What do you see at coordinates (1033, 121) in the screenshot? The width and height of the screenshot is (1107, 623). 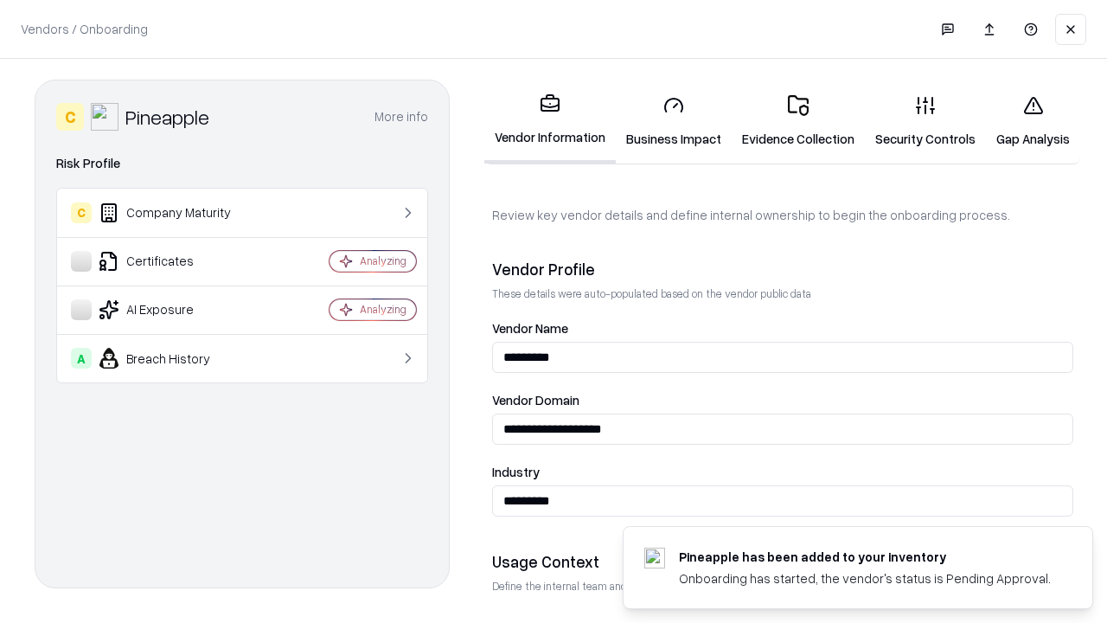 I see `a: Gap Analysis` at bounding box center [1033, 121].